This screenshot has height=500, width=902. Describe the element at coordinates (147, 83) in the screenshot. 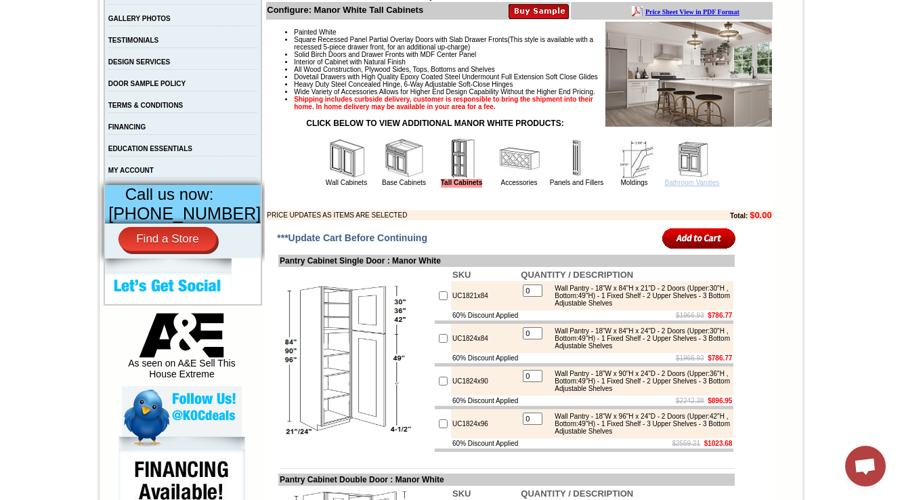

I see `a: DOOR SAMPLE POLICY` at that location.